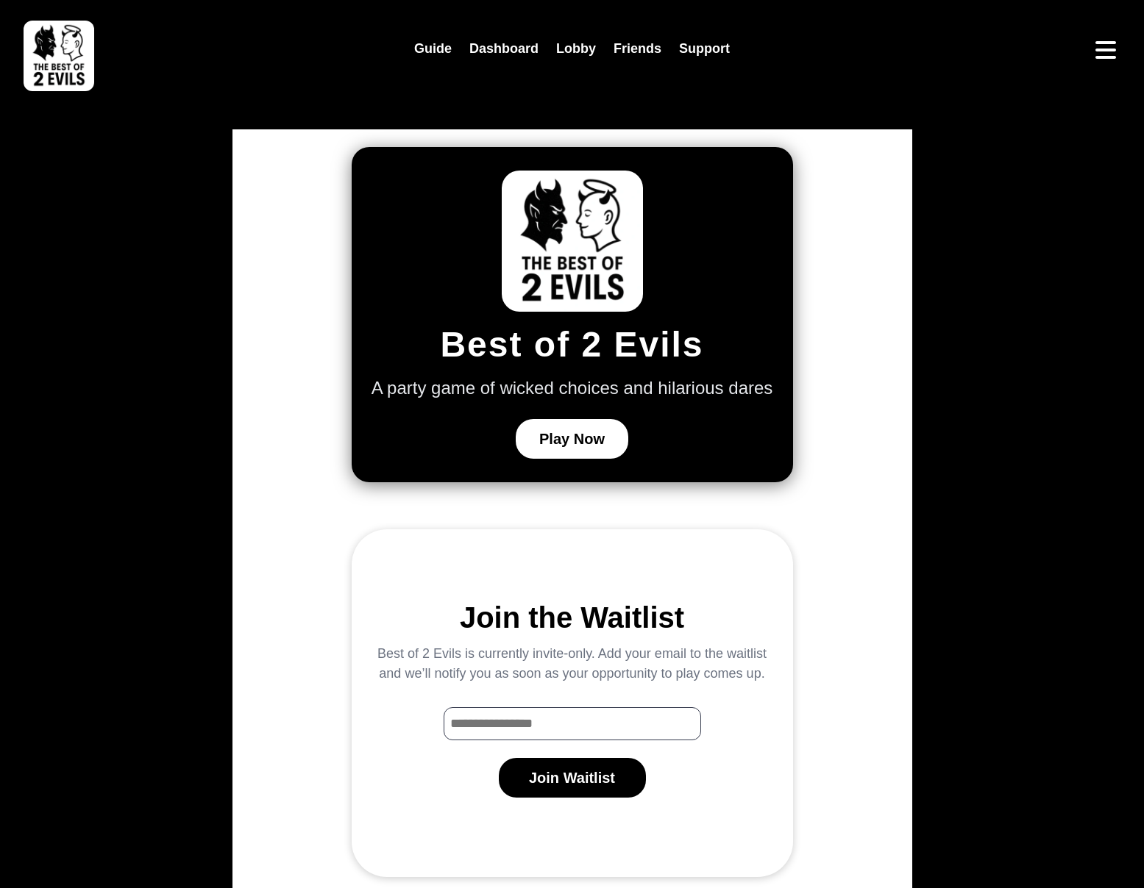 The image size is (1144, 888). I want to click on button: Play Now, so click(571, 439).